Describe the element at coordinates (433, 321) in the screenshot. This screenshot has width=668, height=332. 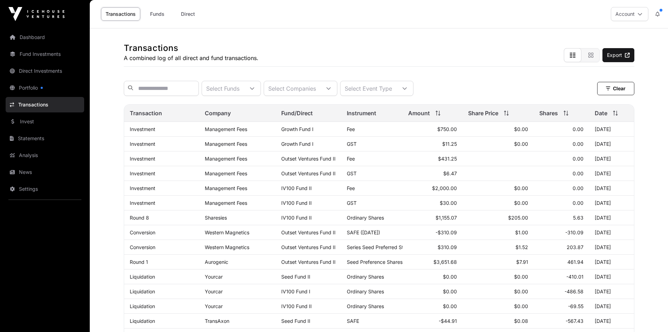
I see `td: -$44.91` at that location.